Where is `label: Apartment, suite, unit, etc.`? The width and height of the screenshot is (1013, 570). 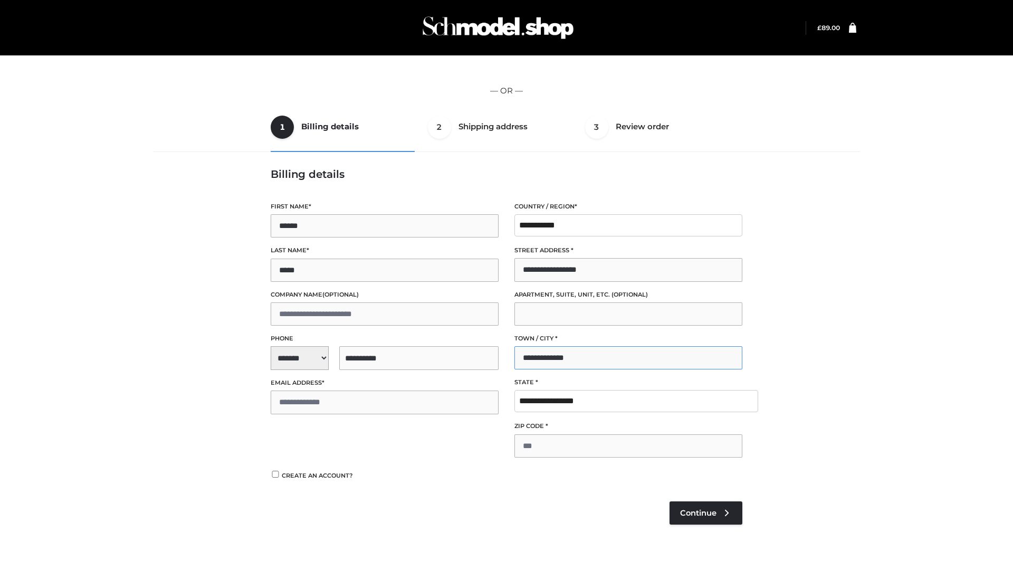 label: Apartment, suite, unit, etc. is located at coordinates (629, 295).